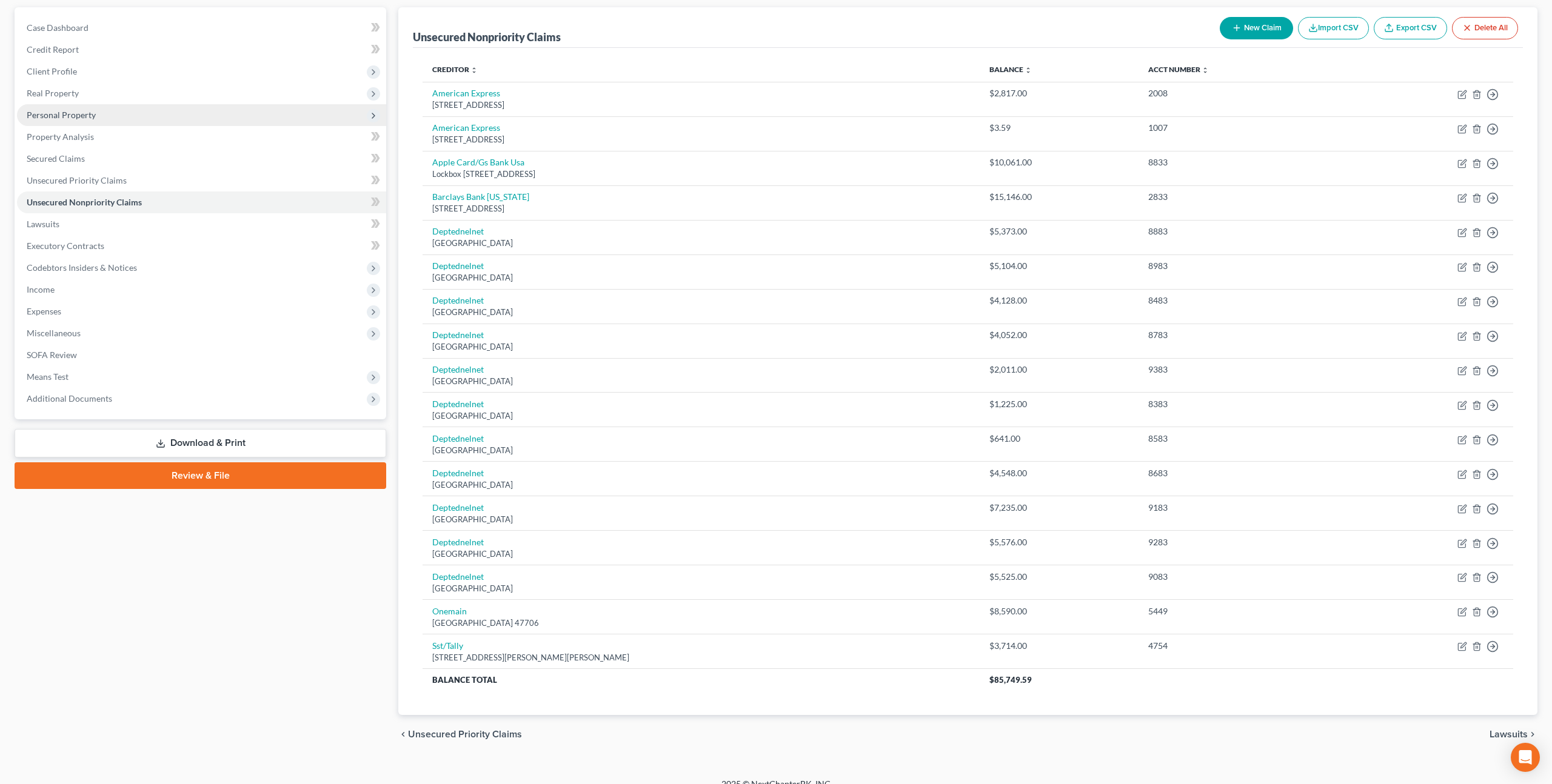 The height and width of the screenshot is (784, 1552). What do you see at coordinates (1010, 680) in the screenshot?
I see `span: $85,749.59` at bounding box center [1010, 680].